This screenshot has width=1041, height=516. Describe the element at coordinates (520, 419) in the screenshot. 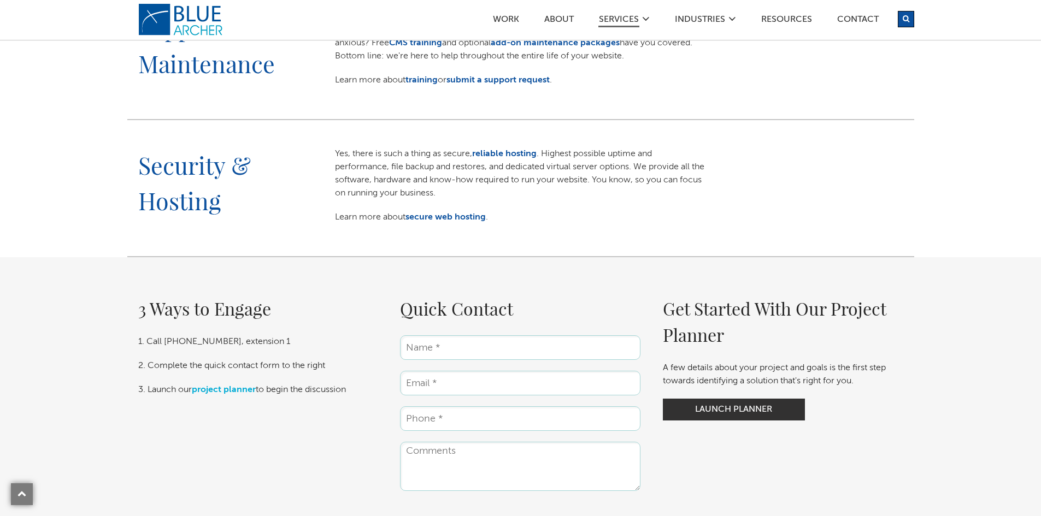

I see `input: Phone *` at that location.